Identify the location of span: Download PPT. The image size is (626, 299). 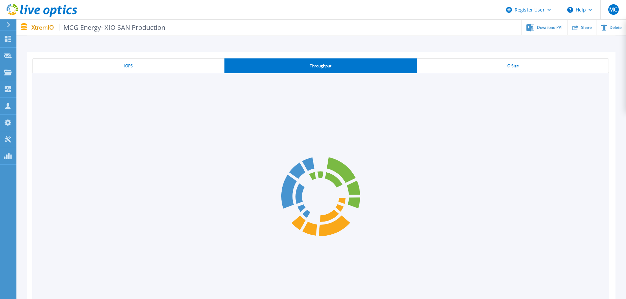
(550, 28).